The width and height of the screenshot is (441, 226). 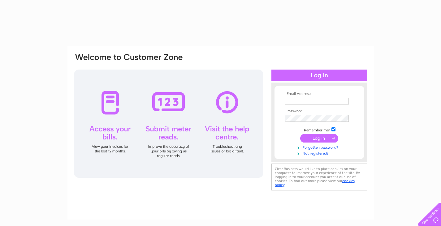 What do you see at coordinates (319, 138) in the screenshot?
I see `input: Submit` at bounding box center [319, 138].